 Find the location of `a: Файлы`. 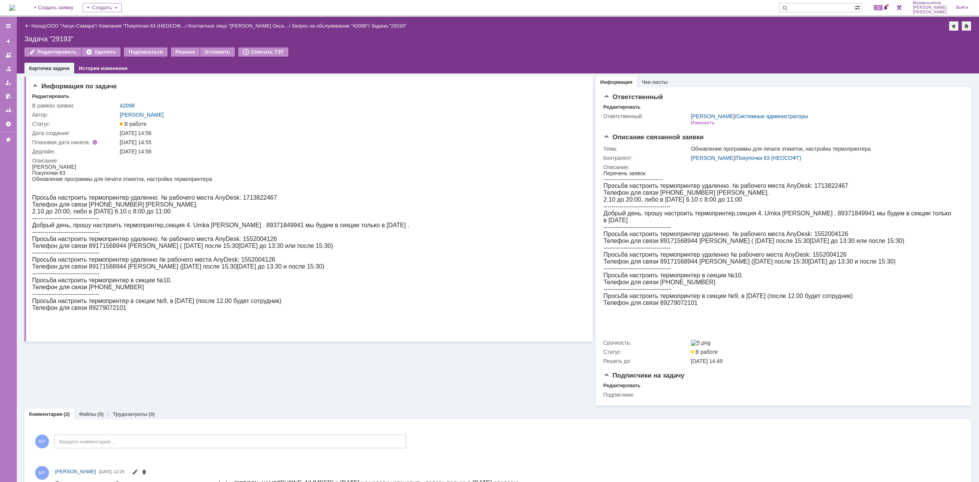

a: Файлы is located at coordinates (88, 414).